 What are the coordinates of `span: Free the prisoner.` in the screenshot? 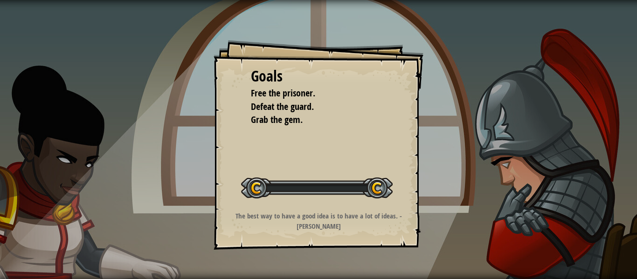 It's located at (283, 93).